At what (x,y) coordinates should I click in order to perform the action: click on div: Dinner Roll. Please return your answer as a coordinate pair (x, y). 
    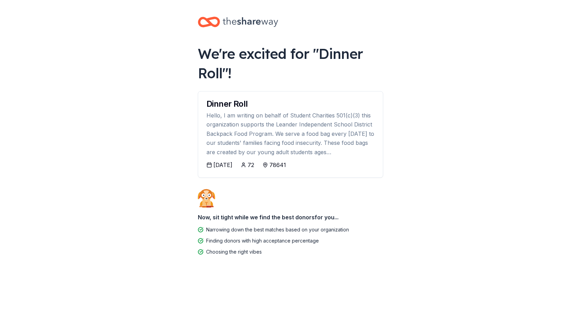
    Looking at the image, I should click on (291, 104).